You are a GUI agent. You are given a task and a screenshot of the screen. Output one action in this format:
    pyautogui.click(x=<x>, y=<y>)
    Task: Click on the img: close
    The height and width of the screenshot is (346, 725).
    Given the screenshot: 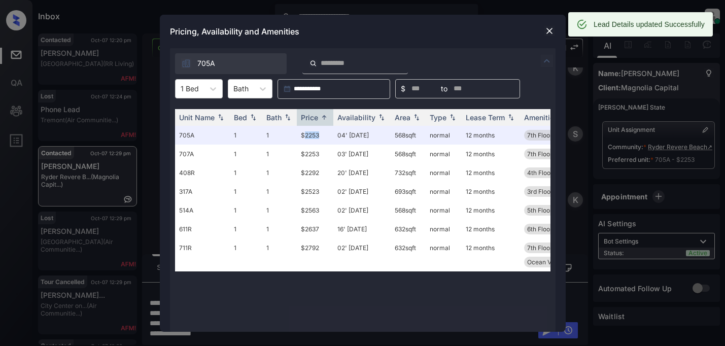 What is the action you would take?
    pyautogui.click(x=550, y=31)
    